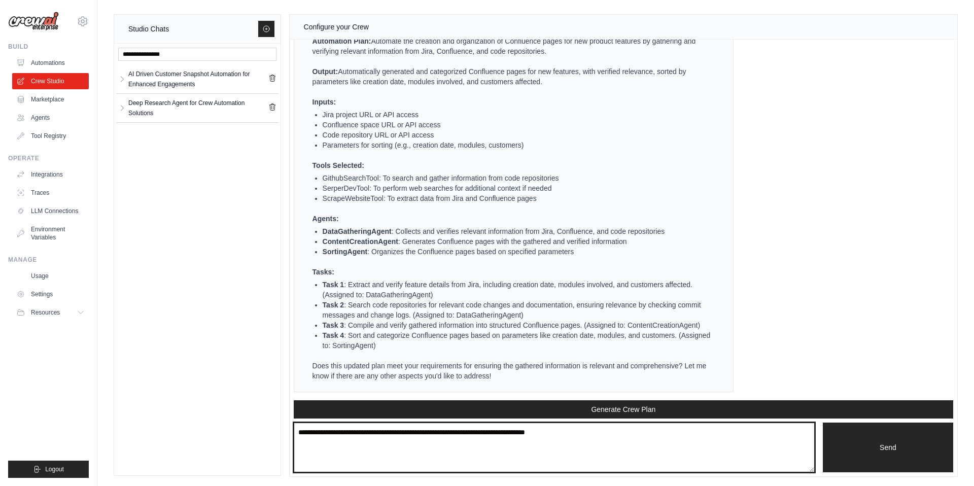  Describe the element at coordinates (518, 188) in the screenshot. I see `li: SerperDevTool: To perform web searches for additional context if needed` at that location.